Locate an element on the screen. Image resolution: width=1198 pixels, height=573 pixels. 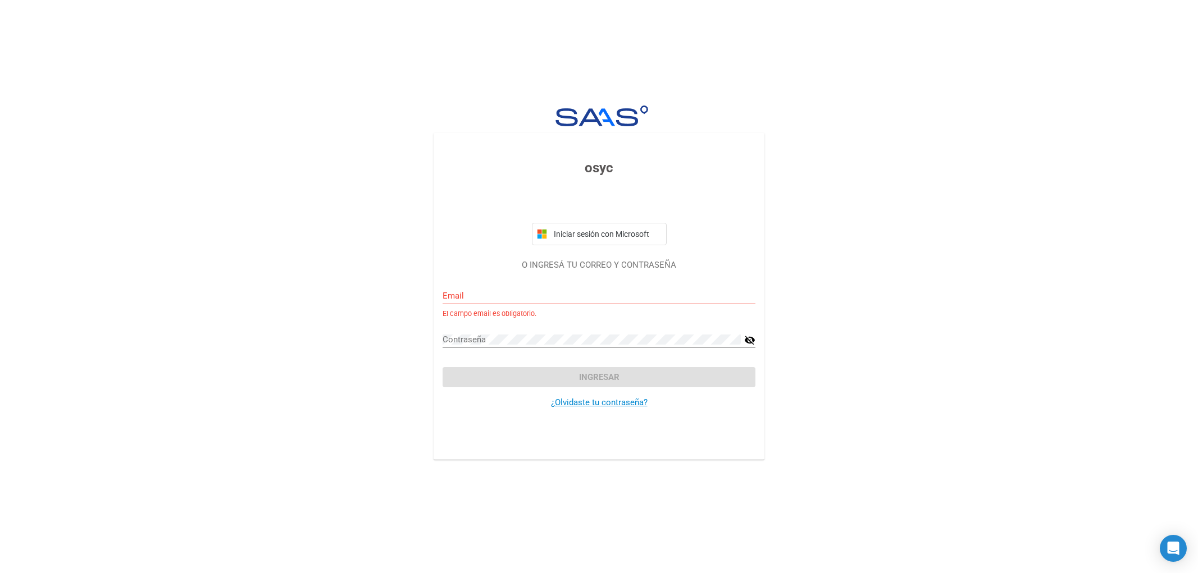
div: Open Intercom Messenger is located at coordinates (1173, 549).